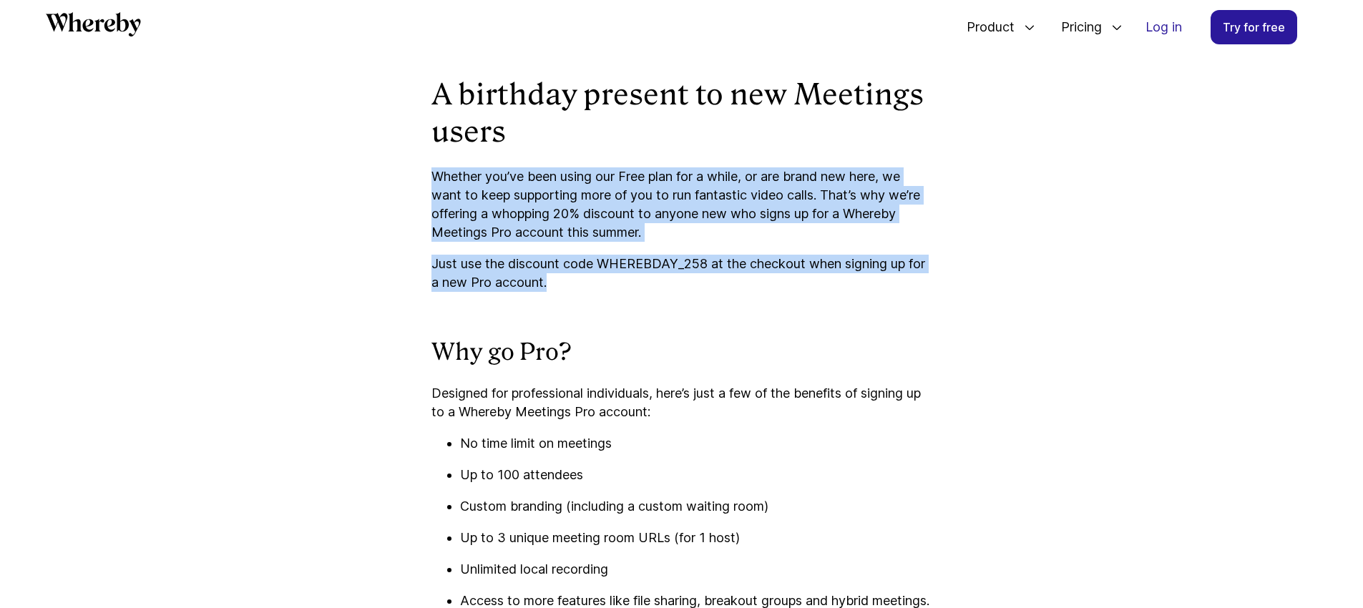 The image size is (1363, 608). Describe the element at coordinates (682, 205) in the screenshot. I see `p: Whether you’ve been using our Free plan for a while, or are brand new here, we want to keep suppo...` at that location.